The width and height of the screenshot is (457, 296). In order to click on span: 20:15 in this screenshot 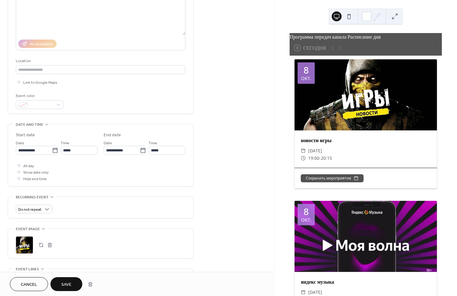, I will do `click(326, 158)`.